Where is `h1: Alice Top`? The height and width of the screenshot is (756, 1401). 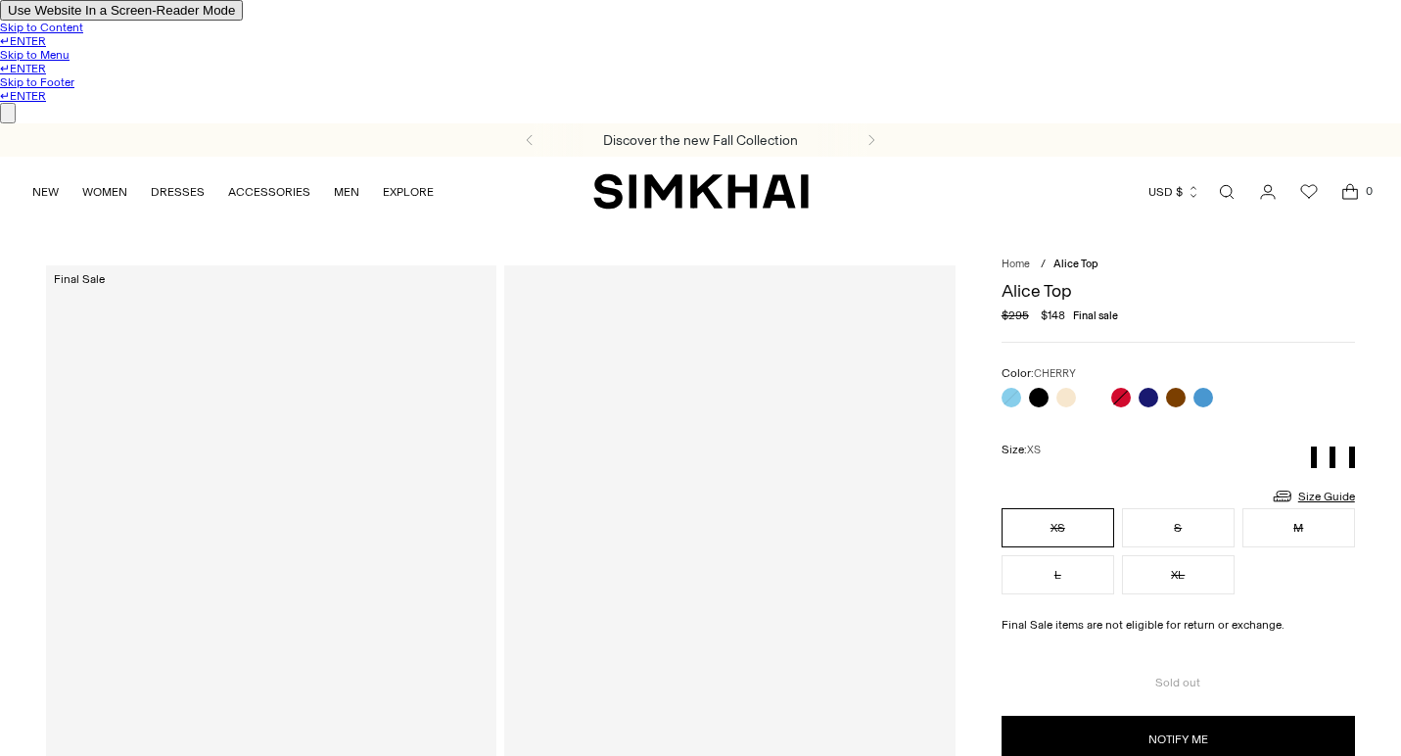
h1: Alice Top is located at coordinates (1177, 291).